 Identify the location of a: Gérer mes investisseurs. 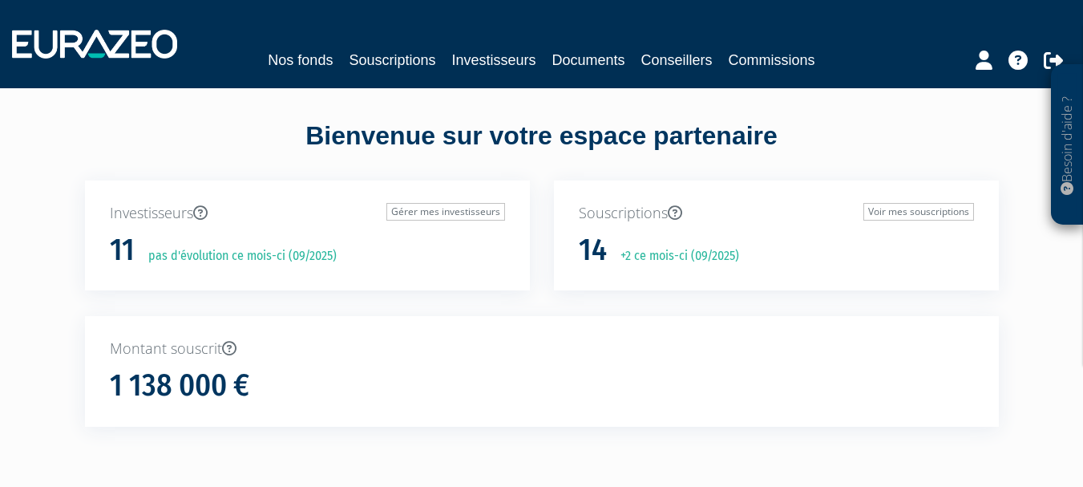
(446, 212).